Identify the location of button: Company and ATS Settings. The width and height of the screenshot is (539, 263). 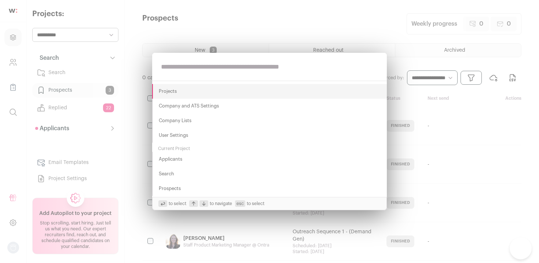
(270, 106).